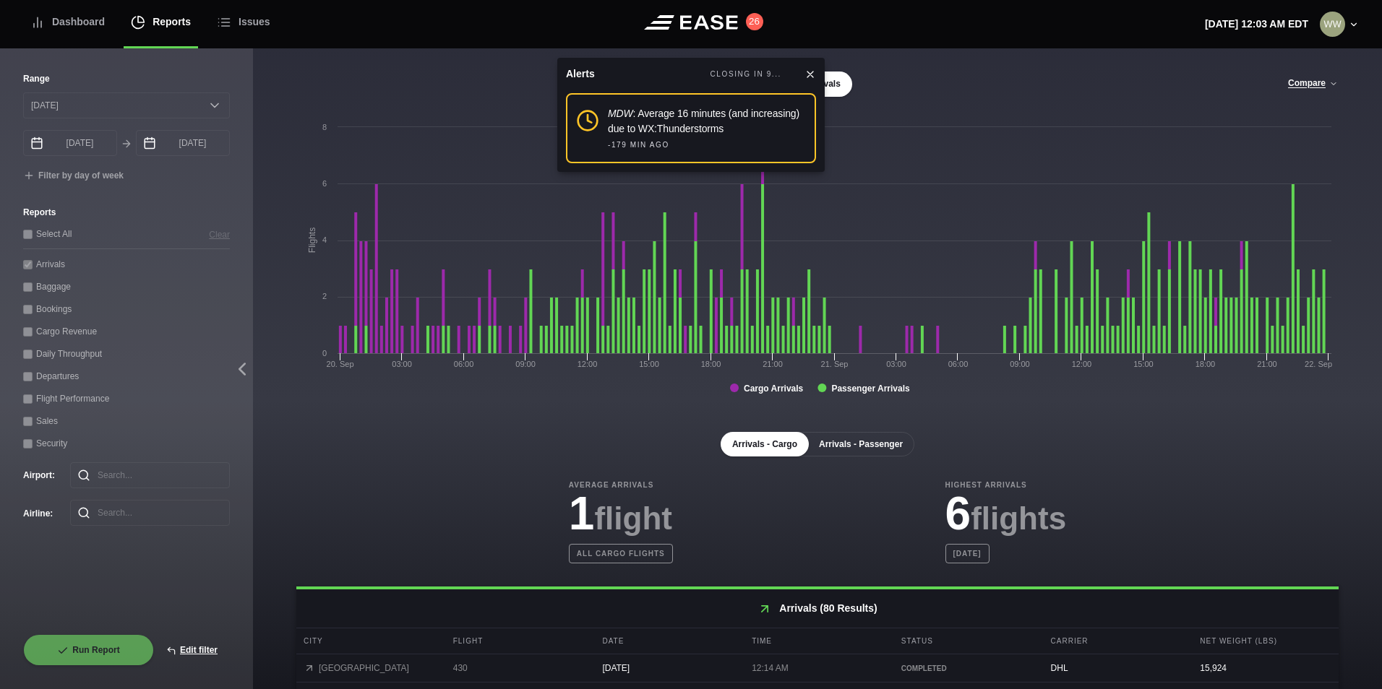 This screenshot has height=689, width=1382. What do you see at coordinates (1006, 485) in the screenshot?
I see `b: Highest Arrivals` at bounding box center [1006, 485].